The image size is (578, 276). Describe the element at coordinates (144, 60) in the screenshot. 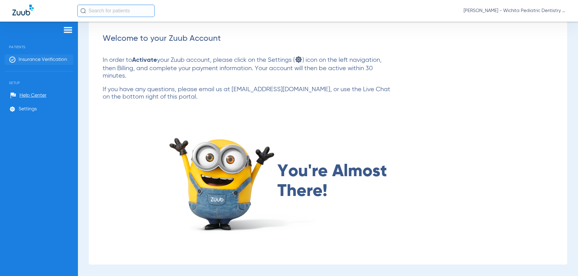

I see `strong: Activate` at that location.